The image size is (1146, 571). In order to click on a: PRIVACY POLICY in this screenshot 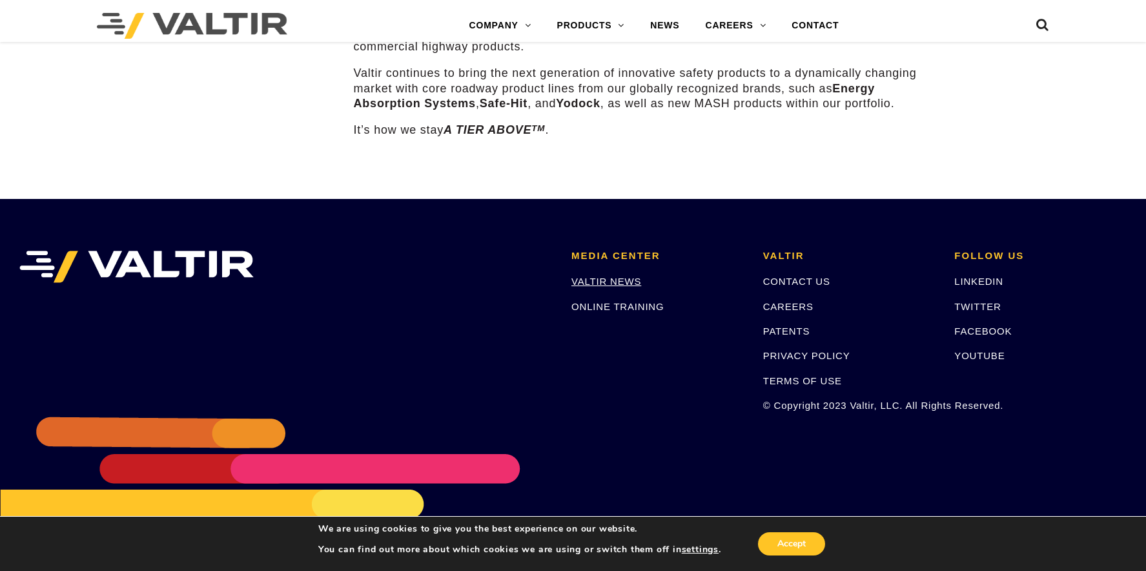, I will do `click(806, 355)`.